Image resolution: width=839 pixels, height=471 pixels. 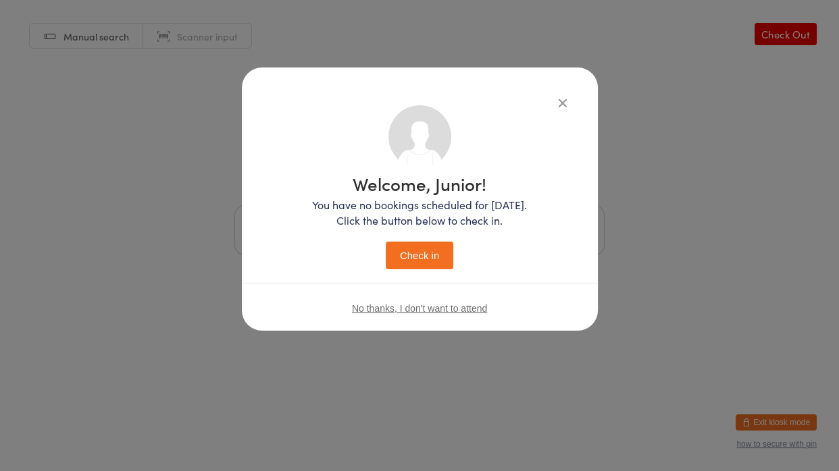 I want to click on h1: Welcome, Junior!, so click(x=419, y=184).